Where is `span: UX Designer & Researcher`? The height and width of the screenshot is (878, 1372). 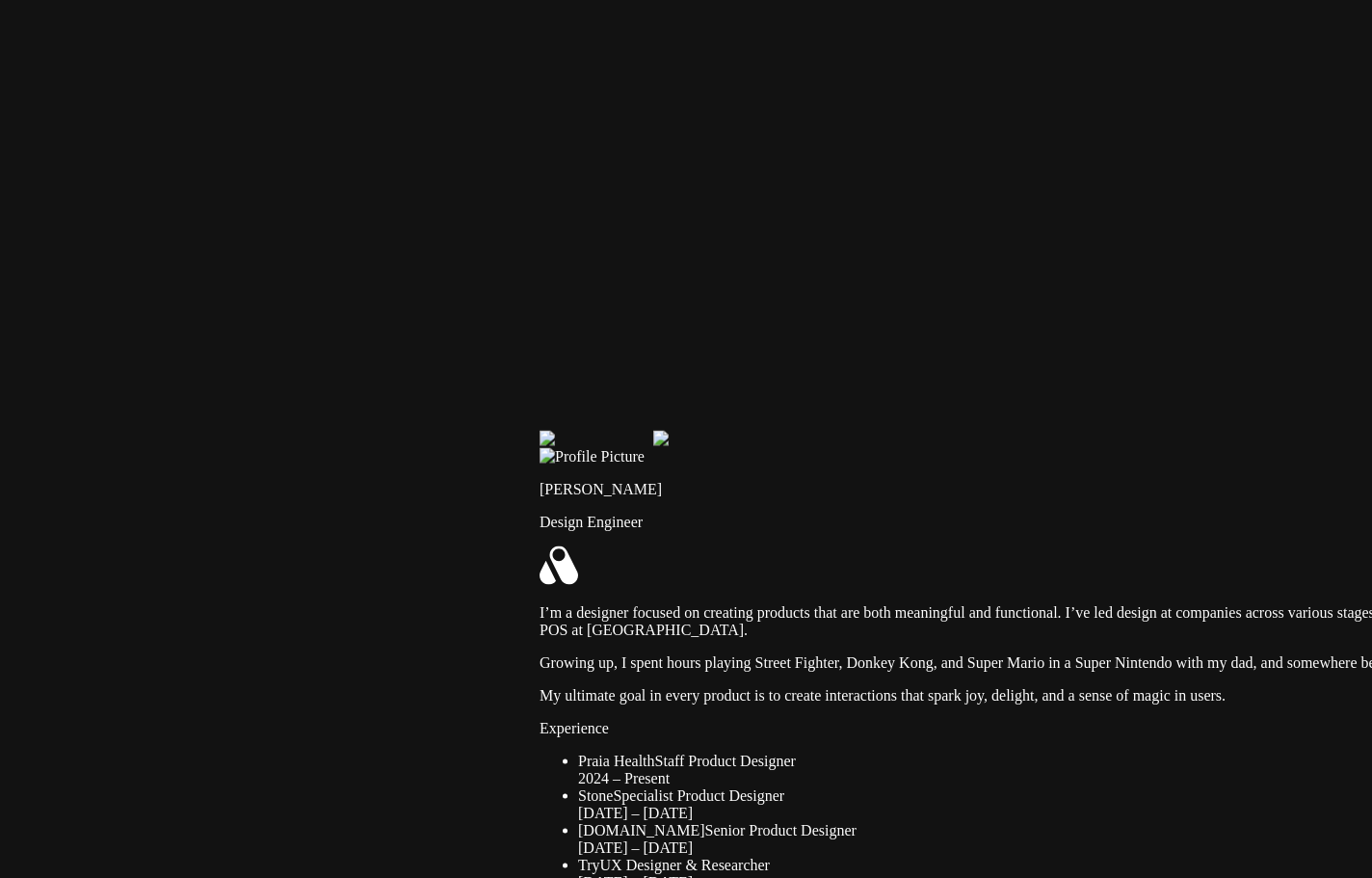 span: UX Designer & Researcher is located at coordinates (686, 864).